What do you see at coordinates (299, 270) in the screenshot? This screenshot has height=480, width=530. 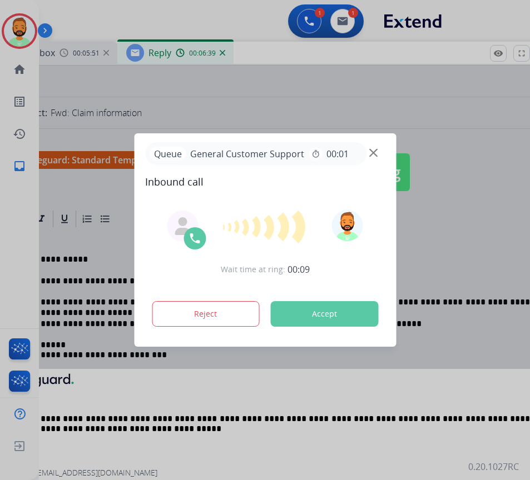 I see `span: 00:09` at bounding box center [299, 270].